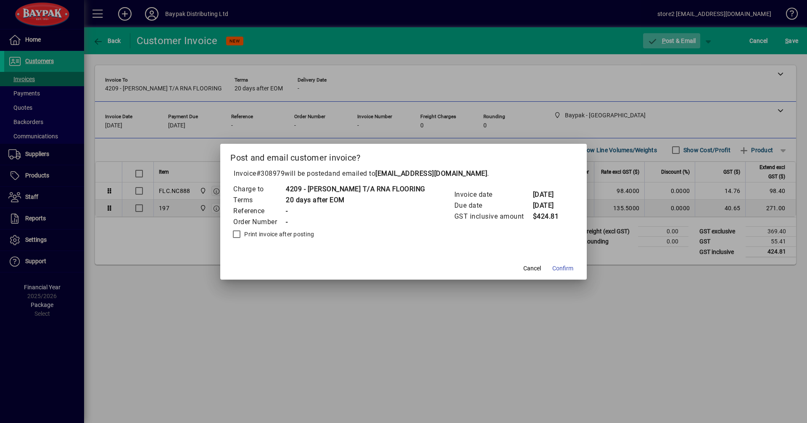 The height and width of the screenshot is (423, 807). I want to click on td: GST inclusive amount, so click(493, 217).